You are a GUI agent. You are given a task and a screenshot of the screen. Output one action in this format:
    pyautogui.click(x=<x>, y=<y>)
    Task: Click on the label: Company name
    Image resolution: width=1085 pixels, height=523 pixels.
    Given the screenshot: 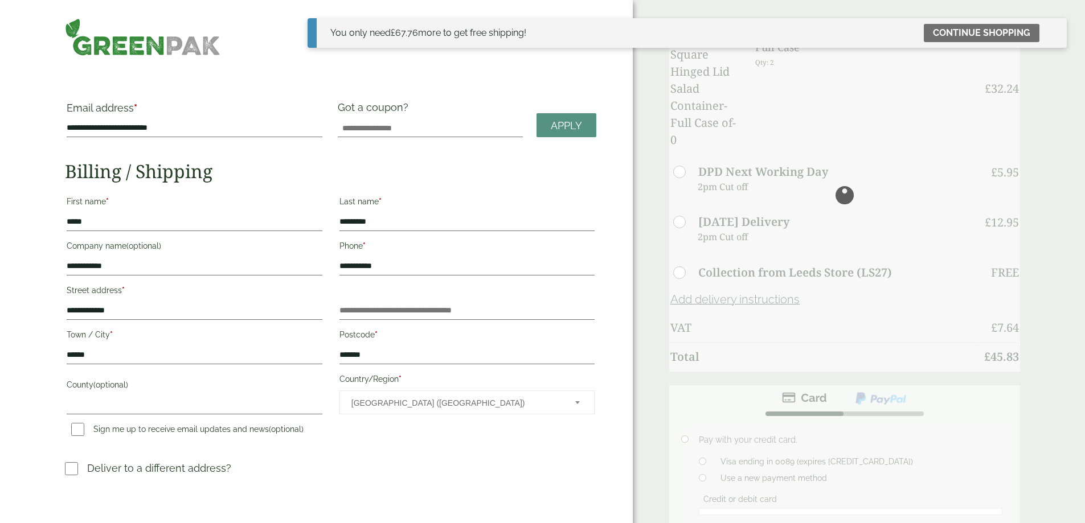 What is the action you would take?
    pyautogui.click(x=194, y=248)
    